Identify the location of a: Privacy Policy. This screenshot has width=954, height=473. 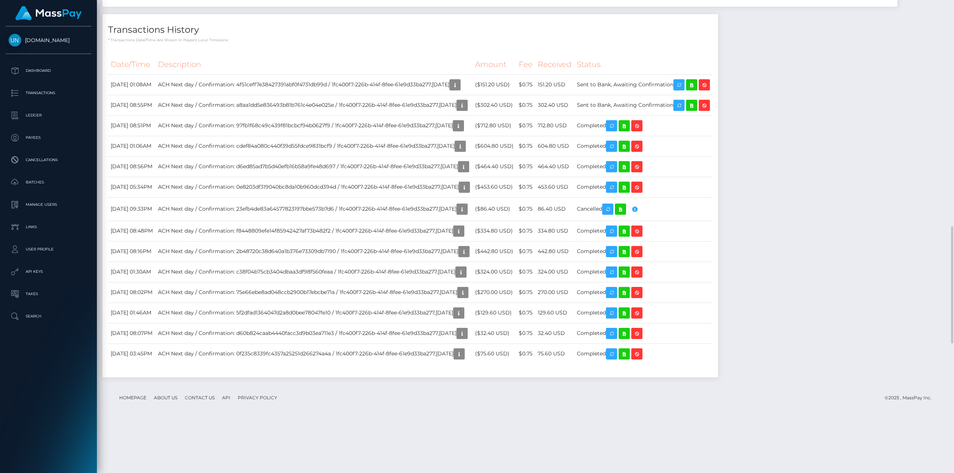
(257, 398).